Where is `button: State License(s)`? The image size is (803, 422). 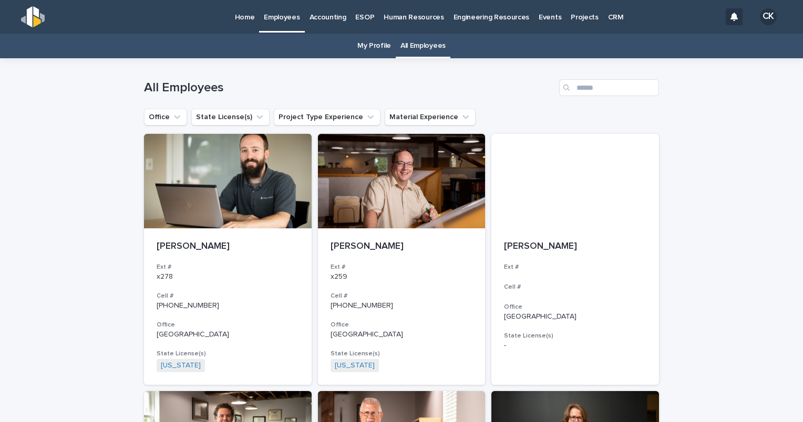
button: State License(s) is located at coordinates (230, 117).